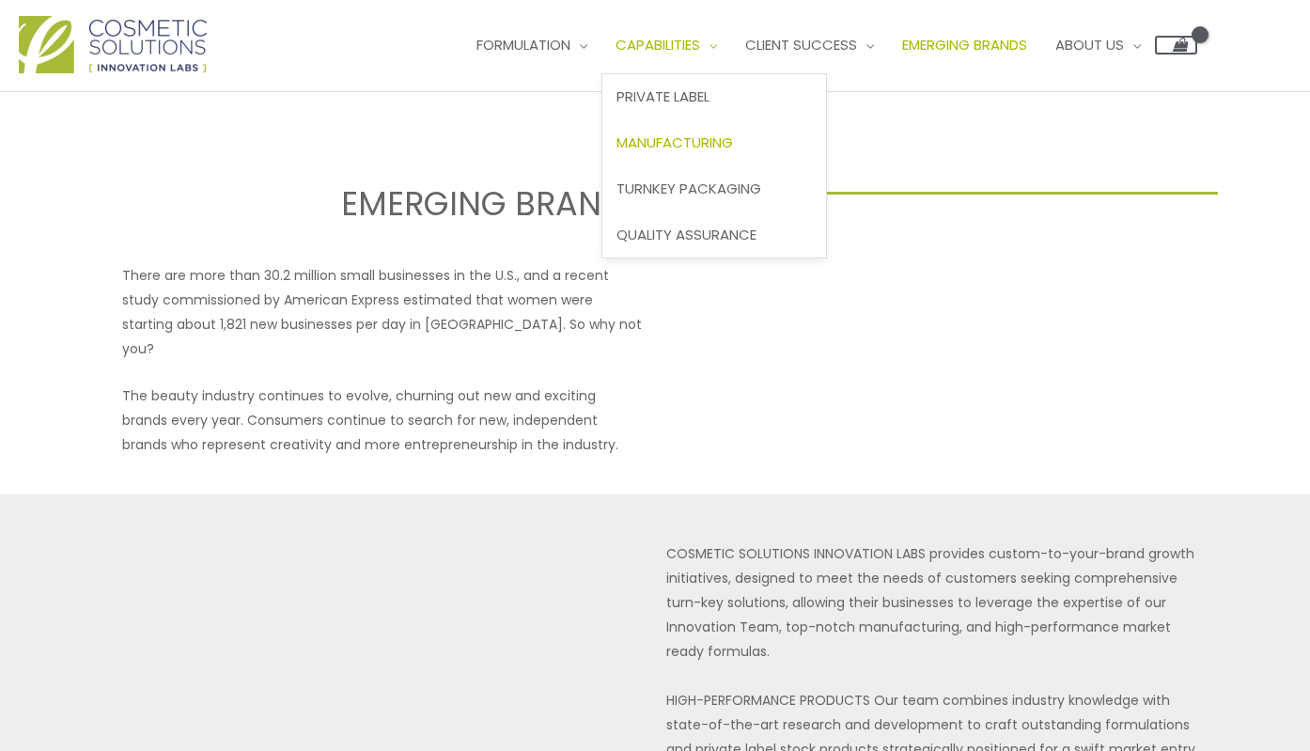  Describe the element at coordinates (532, 45) in the screenshot. I see `a: Formulation` at that location.